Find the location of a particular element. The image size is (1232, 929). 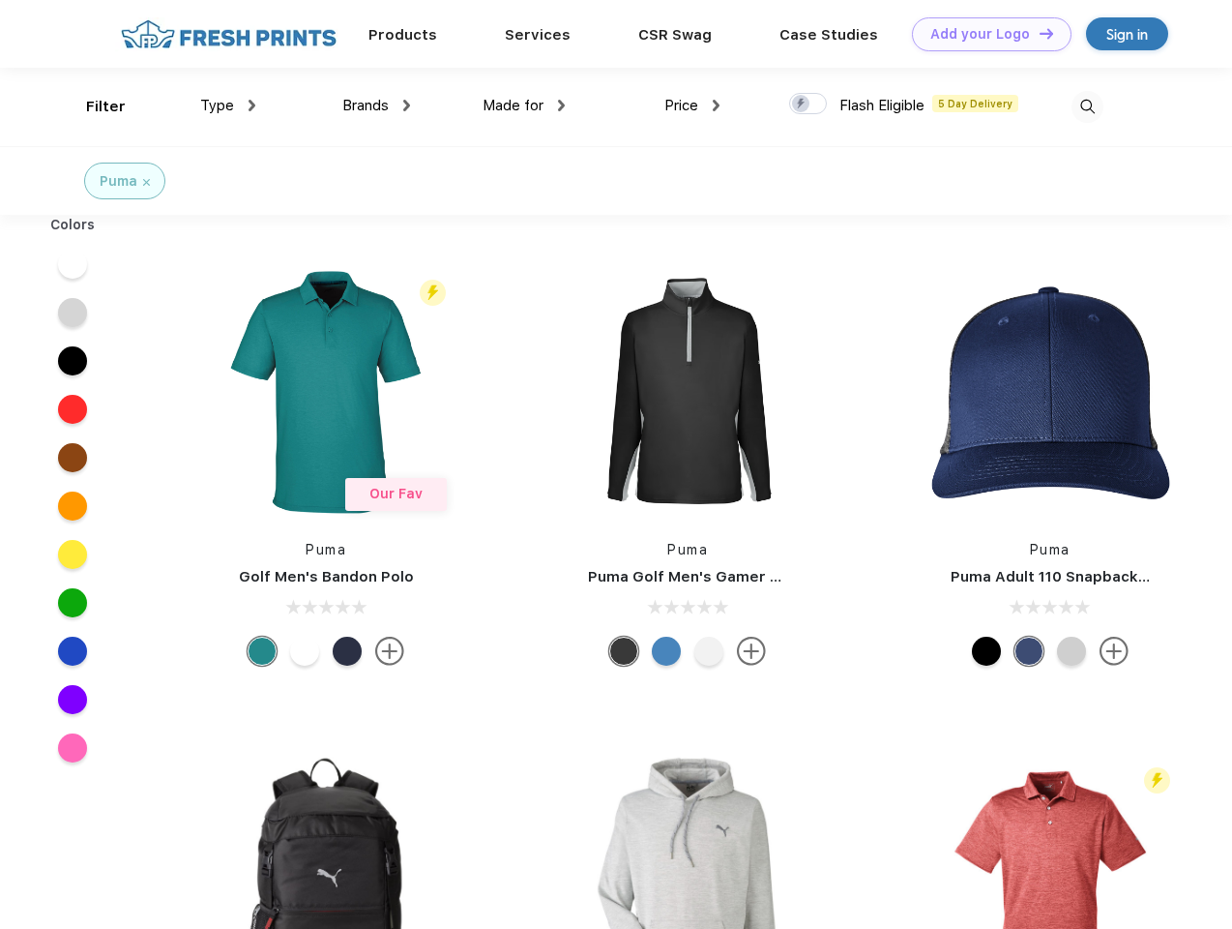

a: Sign in is located at coordinates (1127, 34).